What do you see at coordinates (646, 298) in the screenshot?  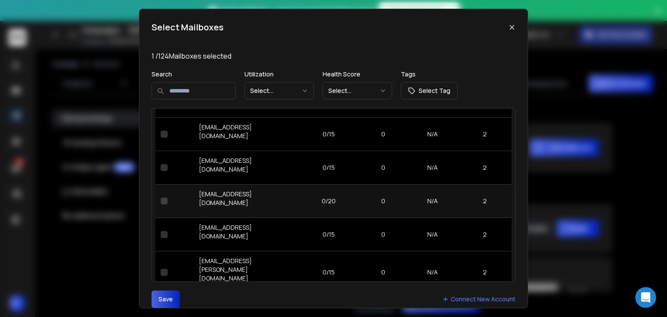 I see `div: Open Intercom Messenger` at bounding box center [646, 298].